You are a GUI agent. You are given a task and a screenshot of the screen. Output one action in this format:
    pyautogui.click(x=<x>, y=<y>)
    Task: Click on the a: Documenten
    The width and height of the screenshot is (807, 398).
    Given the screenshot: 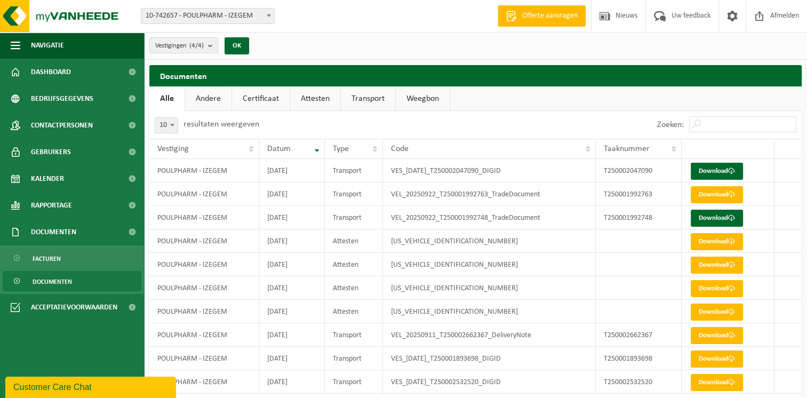 What is the action you would take?
    pyautogui.click(x=72, y=281)
    